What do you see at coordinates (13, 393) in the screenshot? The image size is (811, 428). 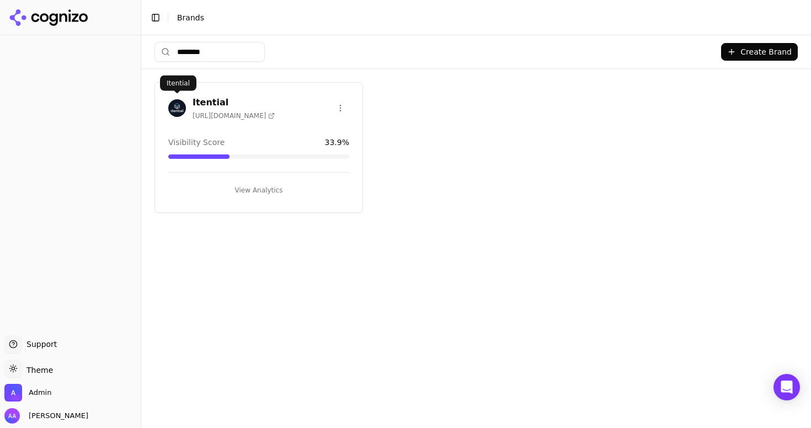 I see `img: Admin` at bounding box center [13, 393].